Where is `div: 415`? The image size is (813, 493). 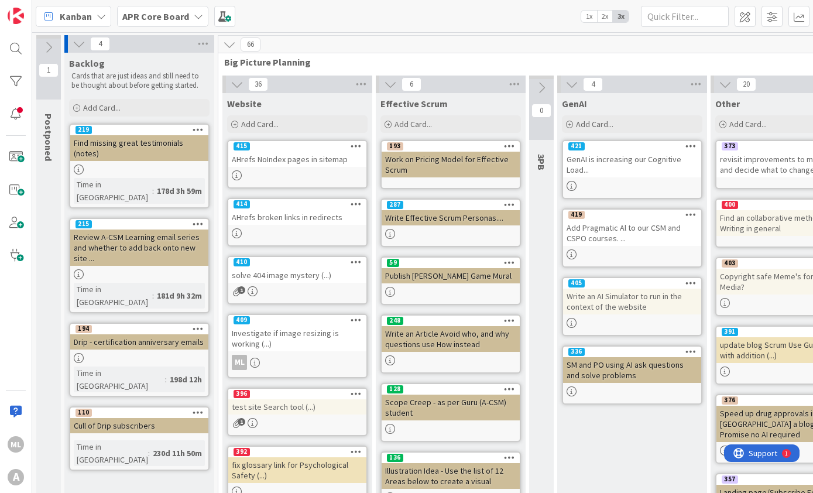 div: 415 is located at coordinates (242, 146).